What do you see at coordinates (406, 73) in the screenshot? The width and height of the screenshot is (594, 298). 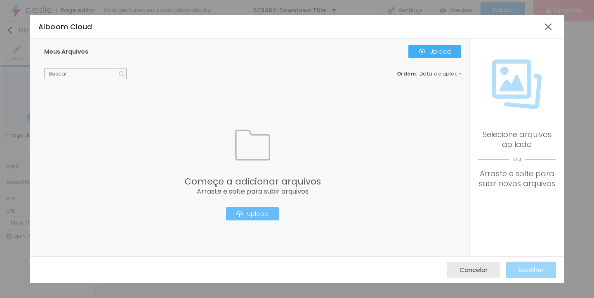 I see `span: Ordem` at bounding box center [406, 73].